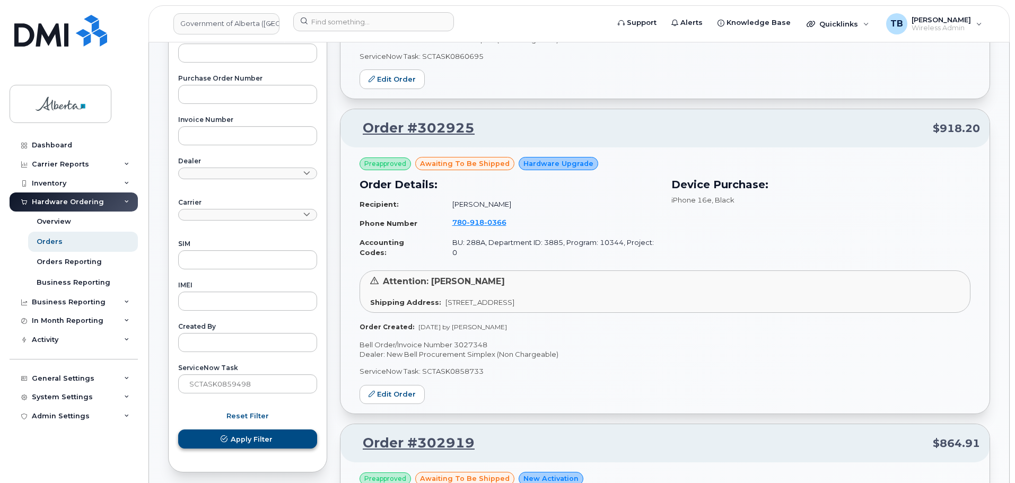 This screenshot has width=1015, height=483. What do you see at coordinates (248, 285) in the screenshot?
I see `label: IMEI` at bounding box center [248, 285].